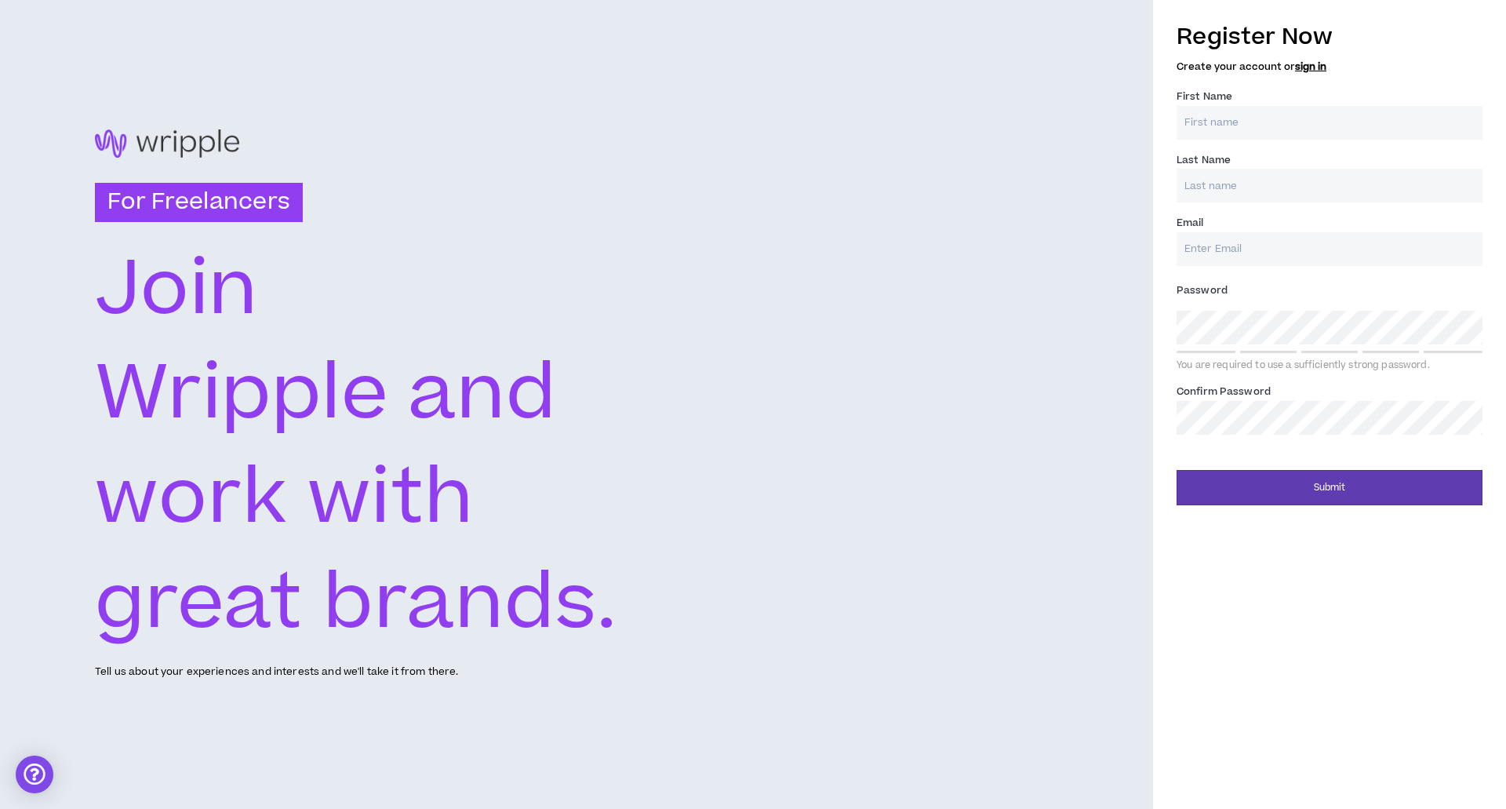  What do you see at coordinates (1330, 37) in the screenshot?
I see `h3: Register Now` at bounding box center [1330, 37].